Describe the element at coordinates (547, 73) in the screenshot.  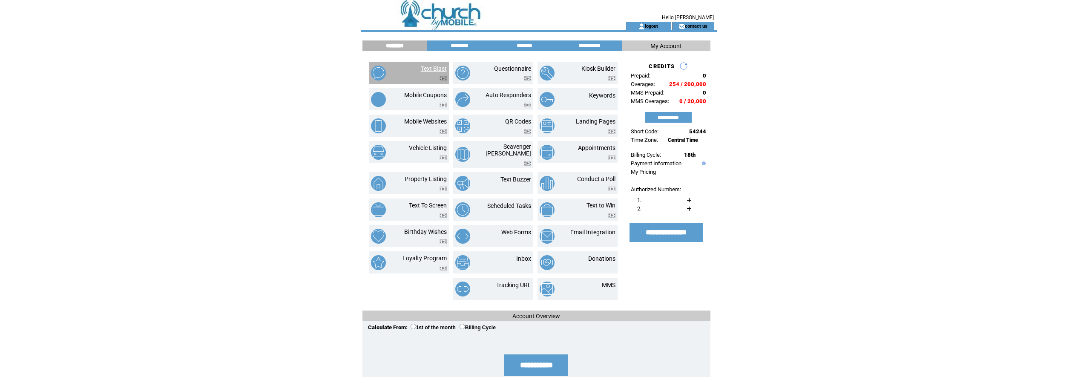
I see `img: kiosk-builder.png` at that location.